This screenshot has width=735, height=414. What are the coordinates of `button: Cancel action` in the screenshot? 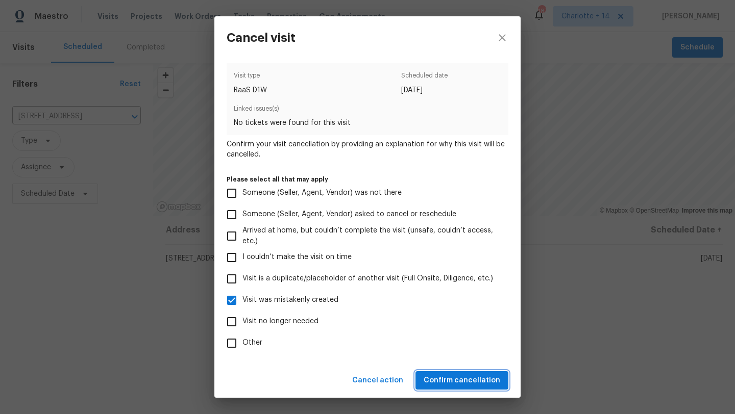 It's located at (378, 381).